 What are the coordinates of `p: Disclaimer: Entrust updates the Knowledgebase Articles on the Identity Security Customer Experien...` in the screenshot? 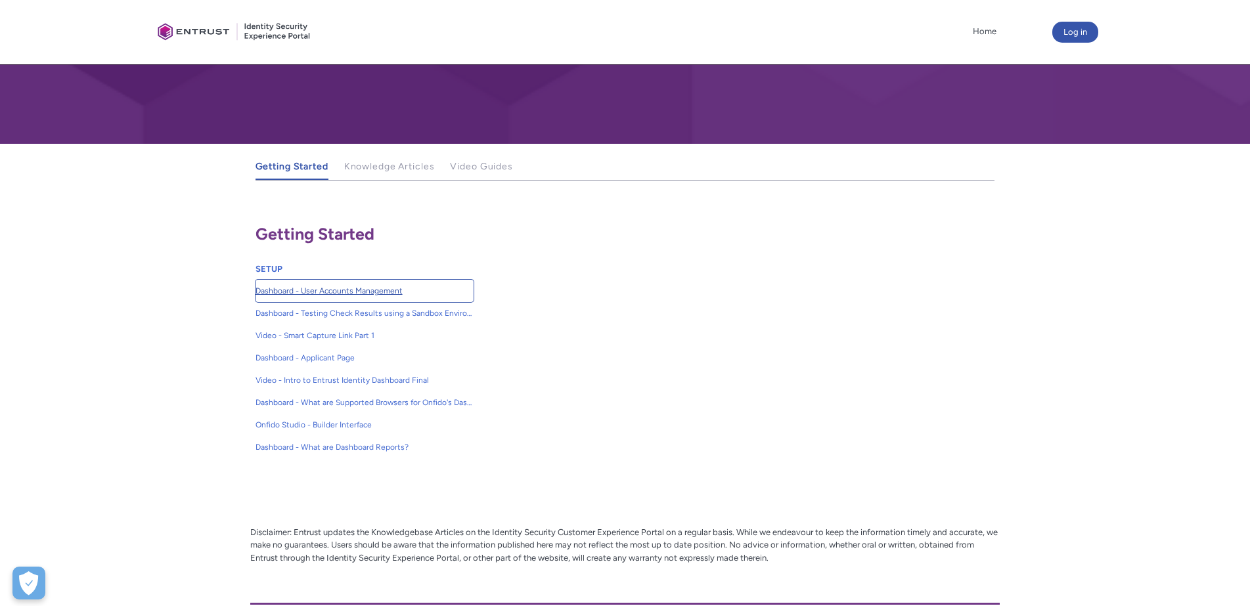 It's located at (625, 545).